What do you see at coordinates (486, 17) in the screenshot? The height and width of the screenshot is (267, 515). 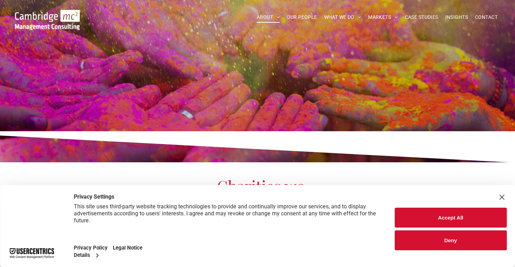 I see `a: CONTACT` at bounding box center [486, 17].